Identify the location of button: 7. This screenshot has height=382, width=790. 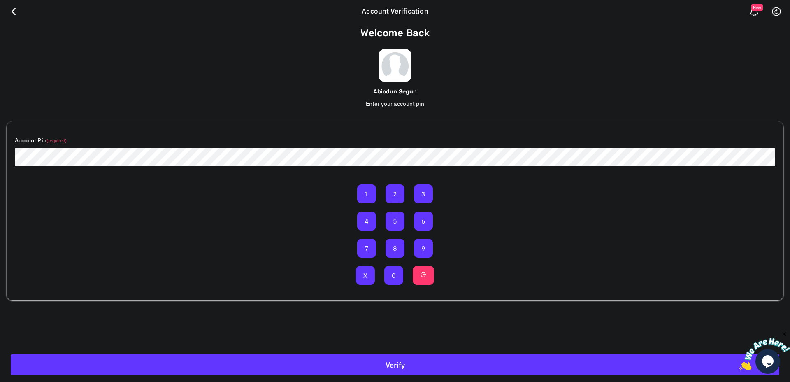
(367, 248).